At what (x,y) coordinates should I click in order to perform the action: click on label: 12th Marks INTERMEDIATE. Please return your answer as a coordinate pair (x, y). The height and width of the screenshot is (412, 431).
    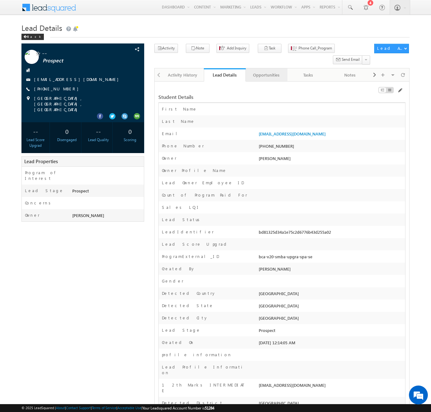
    Looking at the image, I should click on (205, 388).